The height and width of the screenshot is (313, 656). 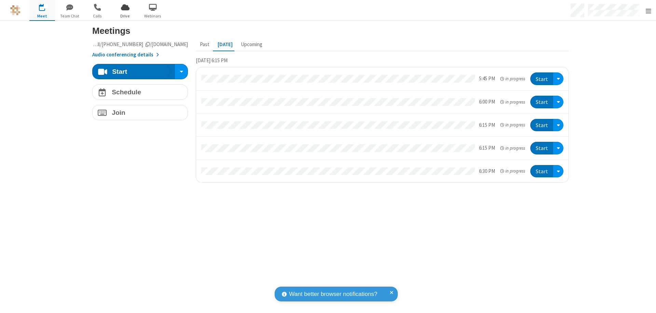 I want to click on span: Team Chat, so click(x=70, y=16).